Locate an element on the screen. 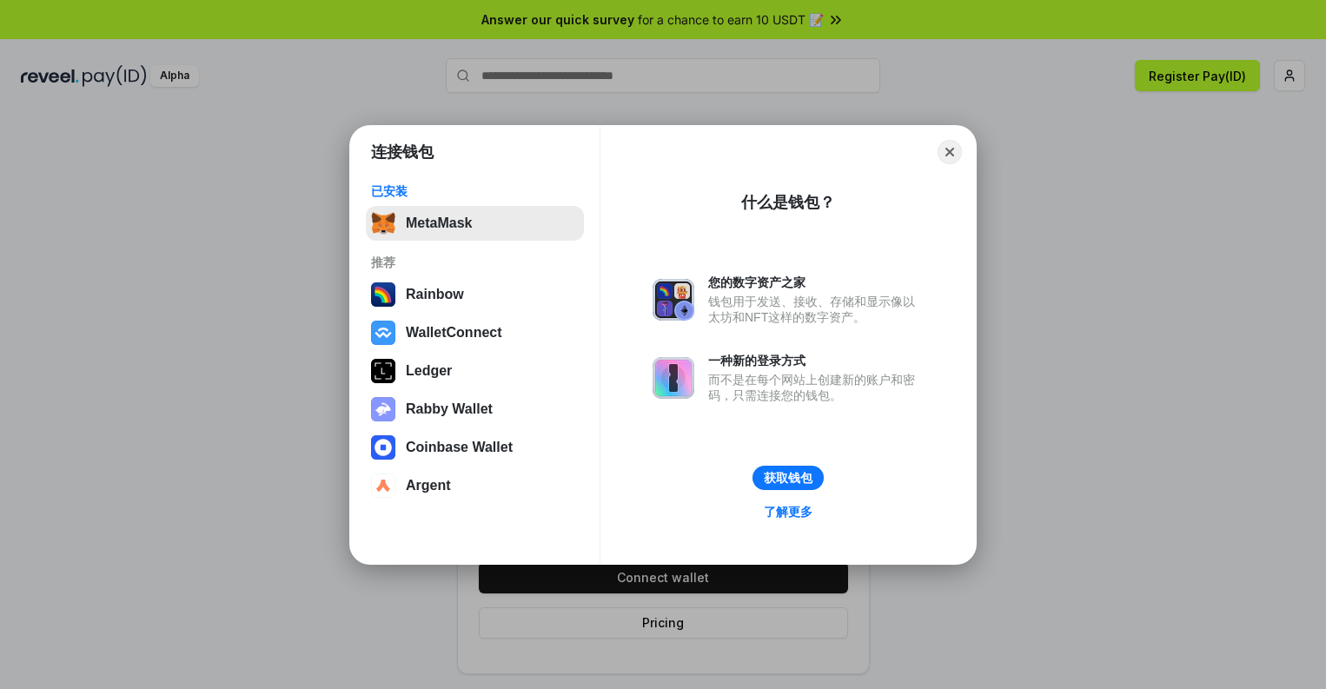 The width and height of the screenshot is (1326, 689). button: 获取钱包 is located at coordinates (788, 478).